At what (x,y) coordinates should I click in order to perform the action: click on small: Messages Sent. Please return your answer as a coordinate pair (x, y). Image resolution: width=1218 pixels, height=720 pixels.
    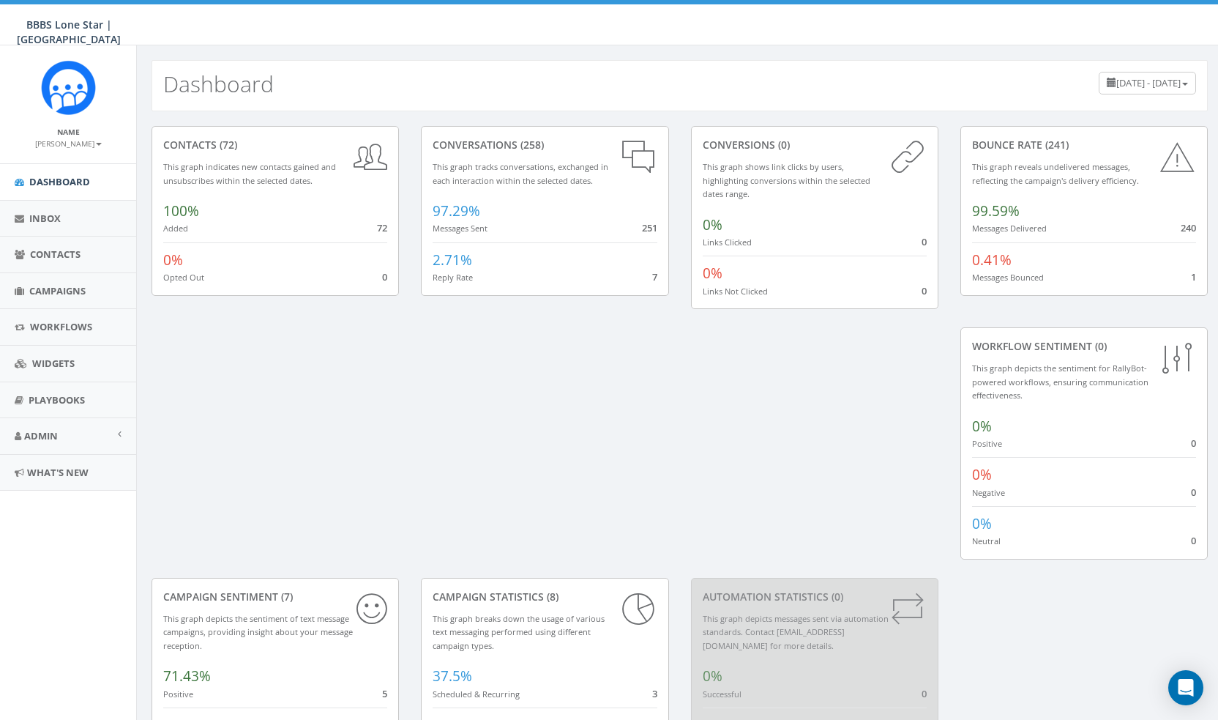
    Looking at the image, I should click on (460, 228).